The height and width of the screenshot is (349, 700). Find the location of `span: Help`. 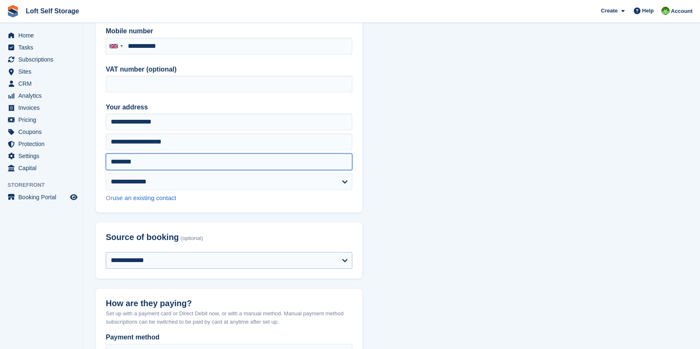

span: Help is located at coordinates (648, 11).